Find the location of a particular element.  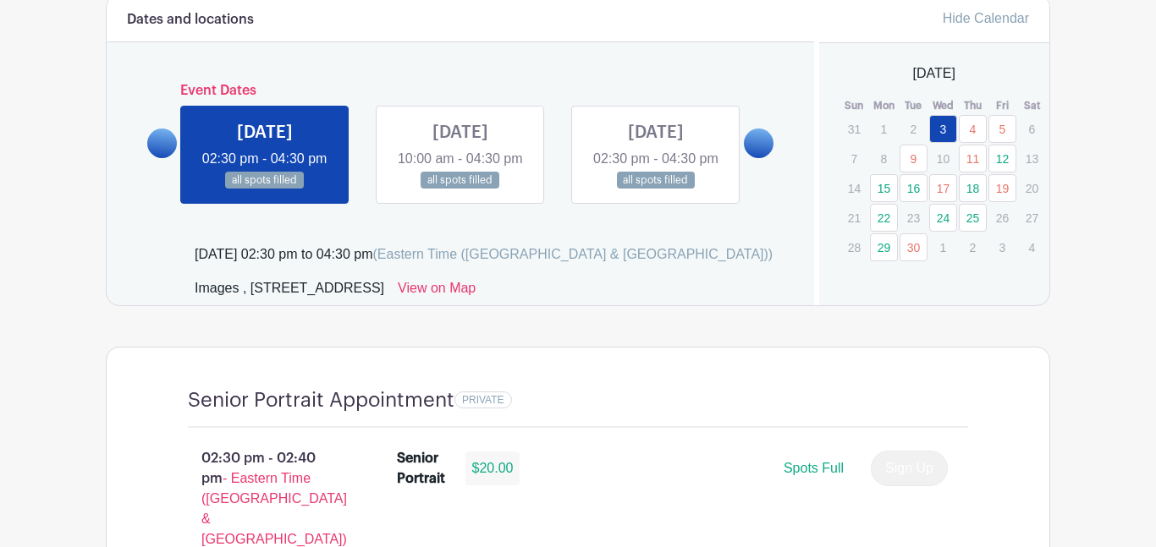

a: 9 is located at coordinates (913, 158).